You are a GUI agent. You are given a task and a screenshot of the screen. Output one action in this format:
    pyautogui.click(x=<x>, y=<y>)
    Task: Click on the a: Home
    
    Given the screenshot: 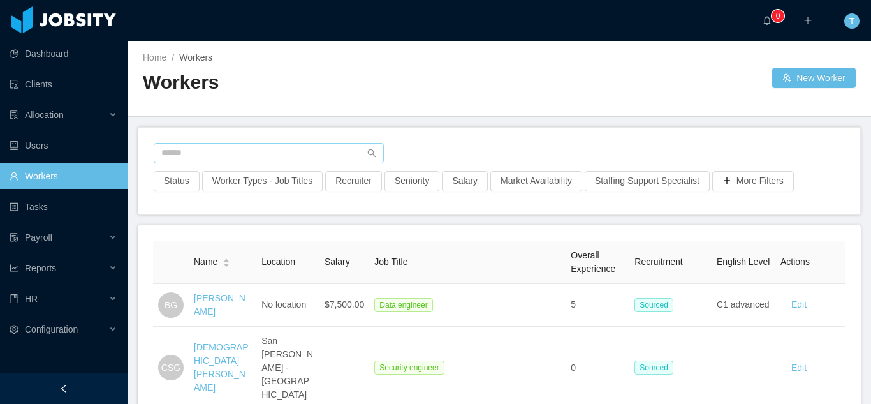 What is the action you would take?
    pyautogui.click(x=154, y=57)
    